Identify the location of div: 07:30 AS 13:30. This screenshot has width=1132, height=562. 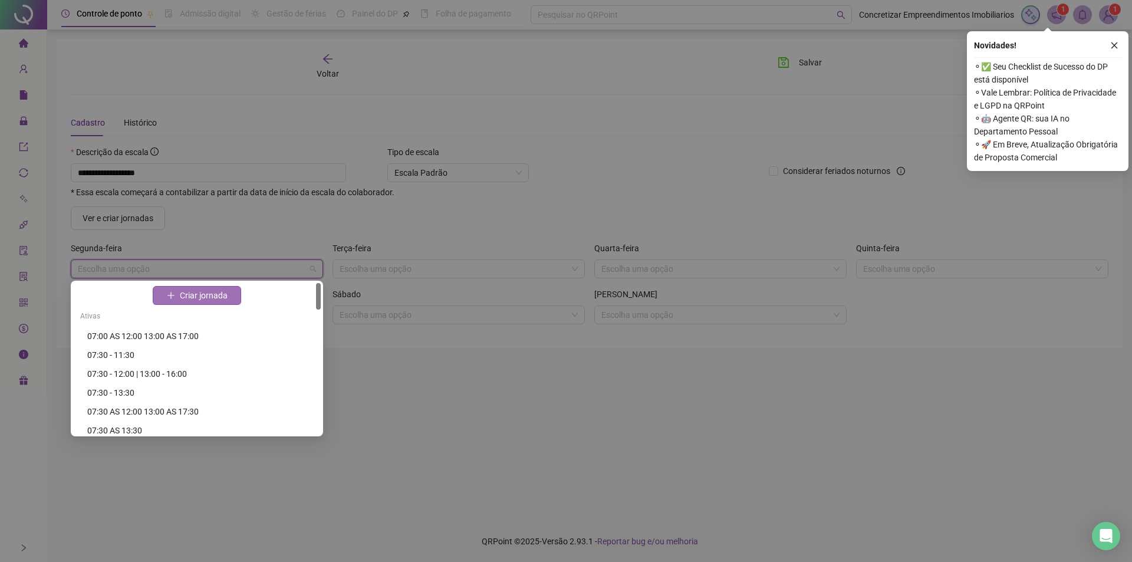
(200, 430).